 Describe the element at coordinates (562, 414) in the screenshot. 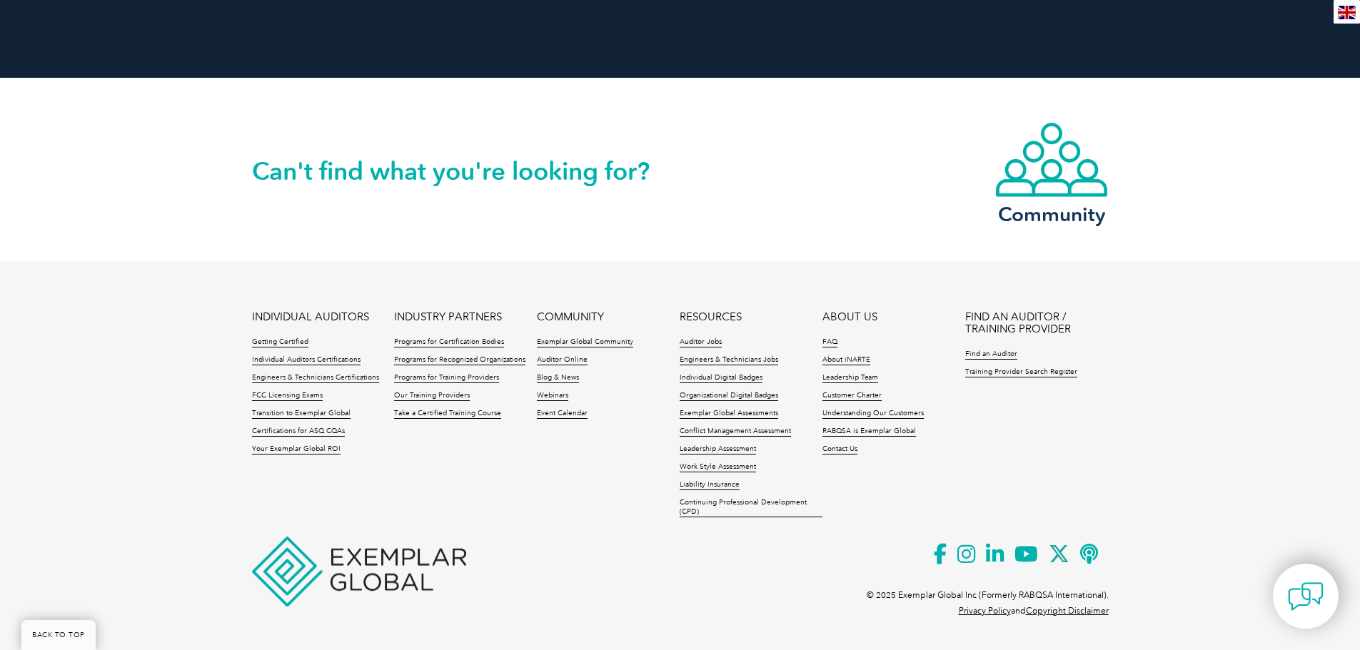

I see `a: Event Calendar` at that location.